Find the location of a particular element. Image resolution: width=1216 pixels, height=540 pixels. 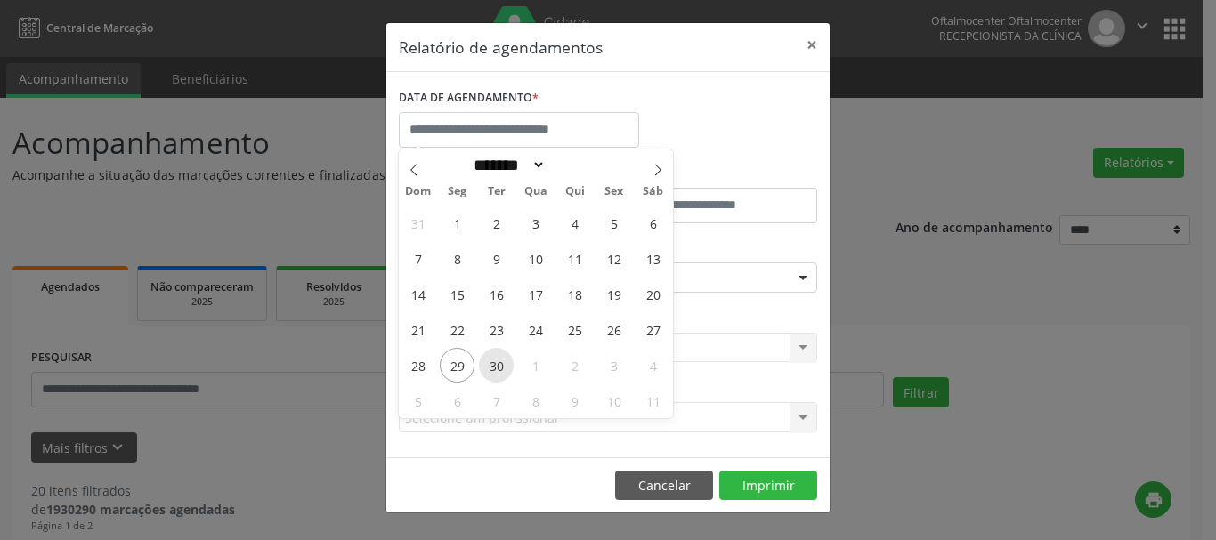

span: Setembro 16, 2025 is located at coordinates (496, 294).